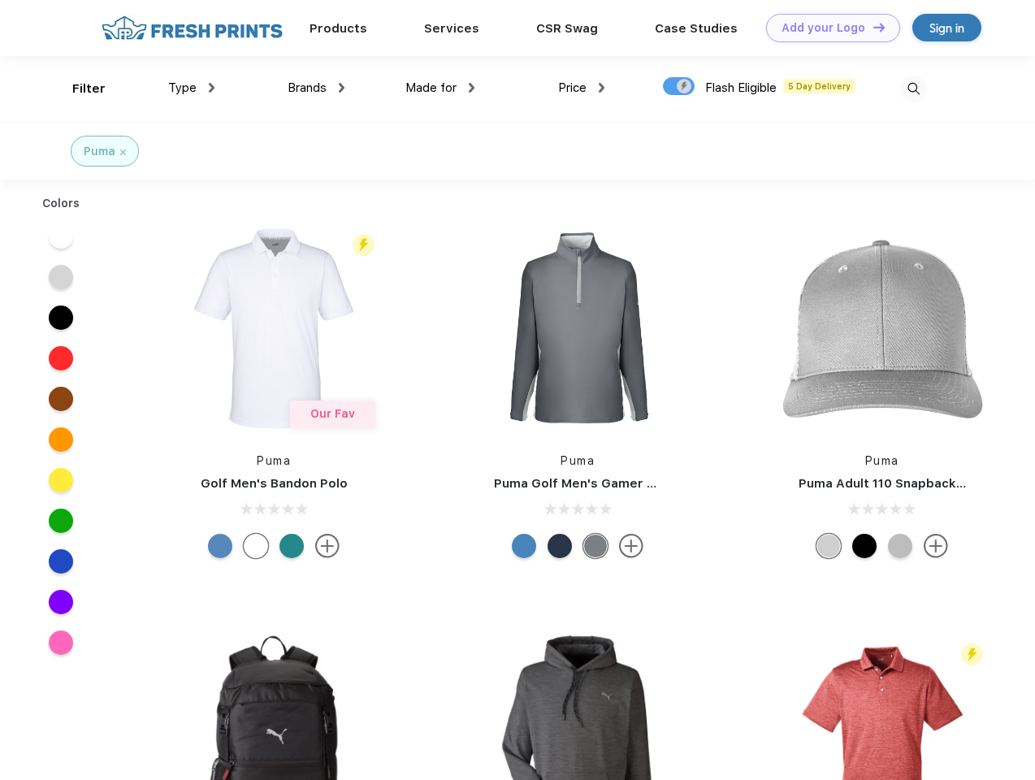  What do you see at coordinates (524, 546) in the screenshot?
I see `div: Bright Cobalt` at bounding box center [524, 546].